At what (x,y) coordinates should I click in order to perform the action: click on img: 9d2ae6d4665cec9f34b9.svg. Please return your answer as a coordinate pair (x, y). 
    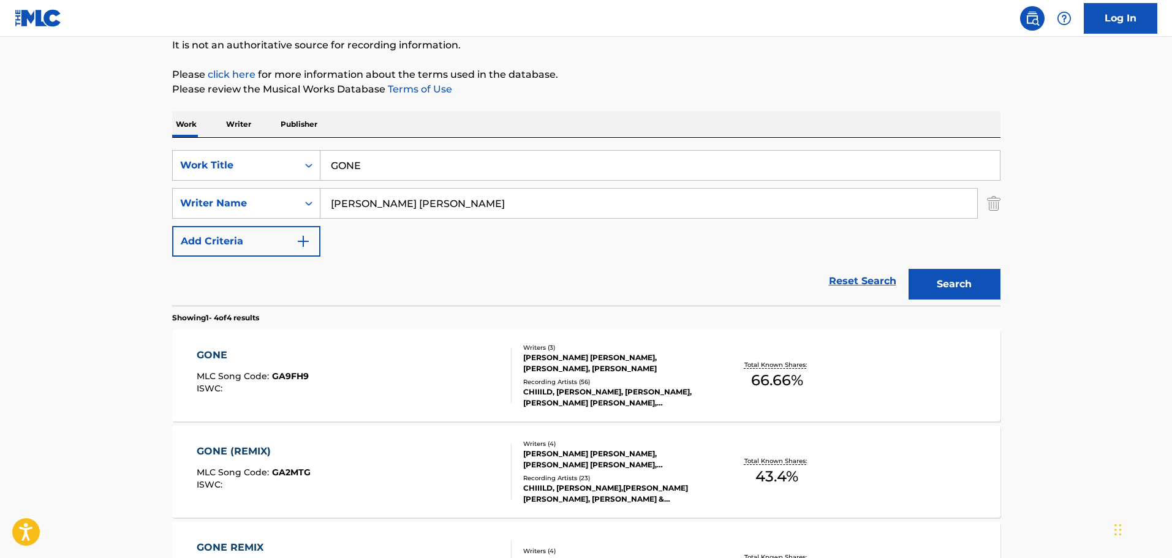
    Looking at the image, I should click on (303, 241).